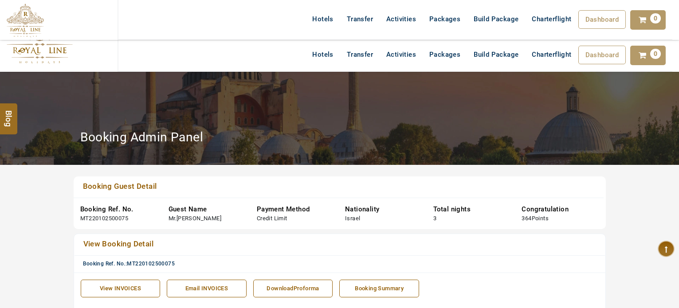  What do you see at coordinates (435, 219) in the screenshot?
I see `div: 3` at bounding box center [435, 219].